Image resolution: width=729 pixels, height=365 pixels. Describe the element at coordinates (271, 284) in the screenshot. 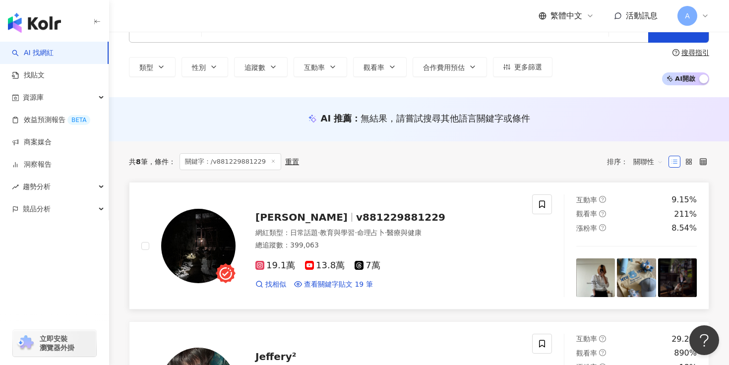

I see `a: 找相似` at that location.